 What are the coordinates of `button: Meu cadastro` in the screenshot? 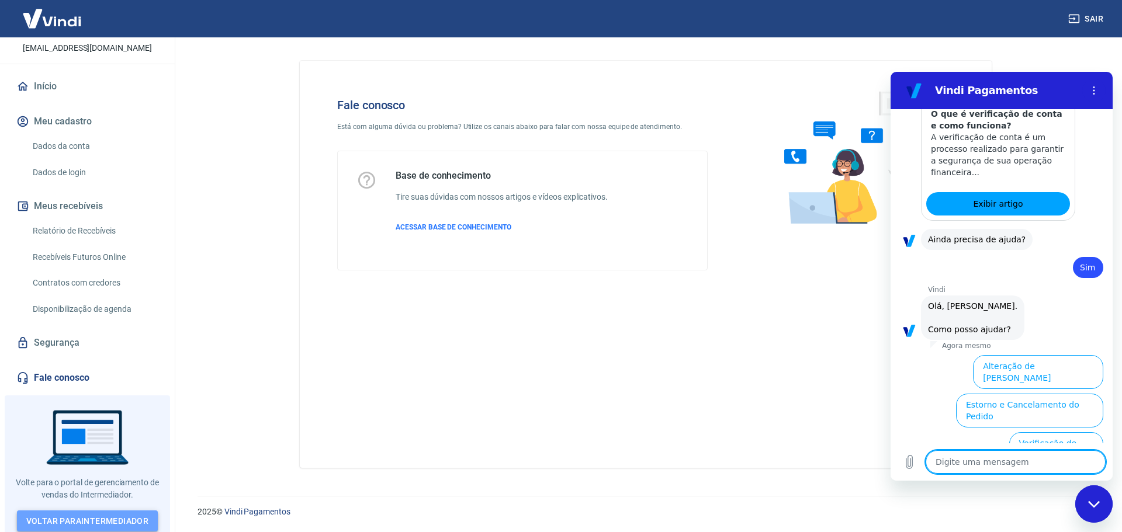 It's located at (87, 122).